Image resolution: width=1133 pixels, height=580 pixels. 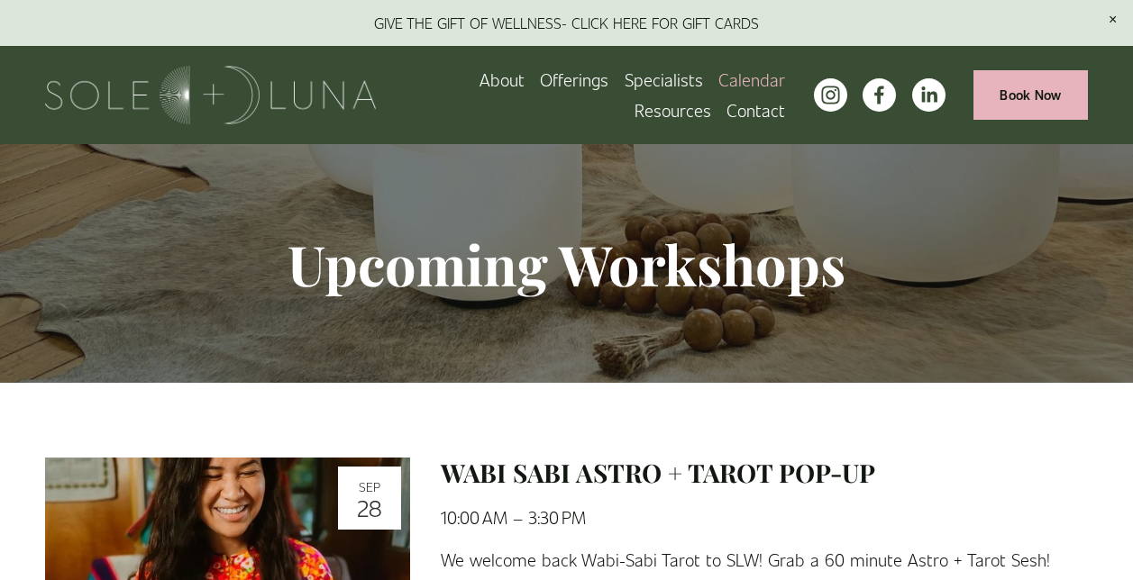 I want to click on h1: Upcoming Workshops, so click(x=566, y=263).